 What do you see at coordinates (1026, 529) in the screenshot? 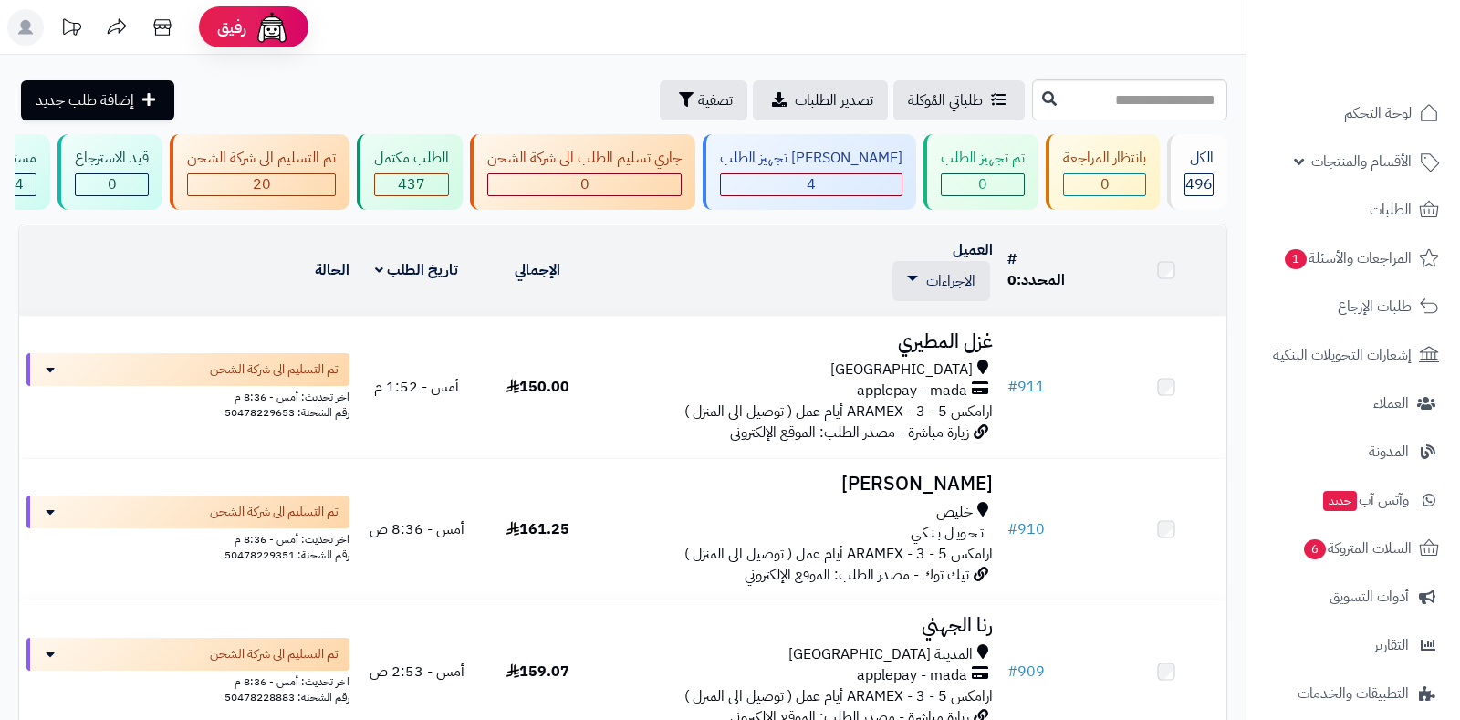
I see `a: #910` at bounding box center [1026, 529].